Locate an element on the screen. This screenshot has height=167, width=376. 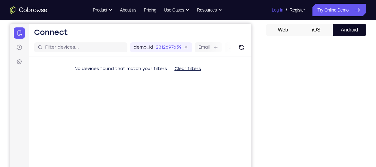
a: Sessions is located at coordinates (9, 24).